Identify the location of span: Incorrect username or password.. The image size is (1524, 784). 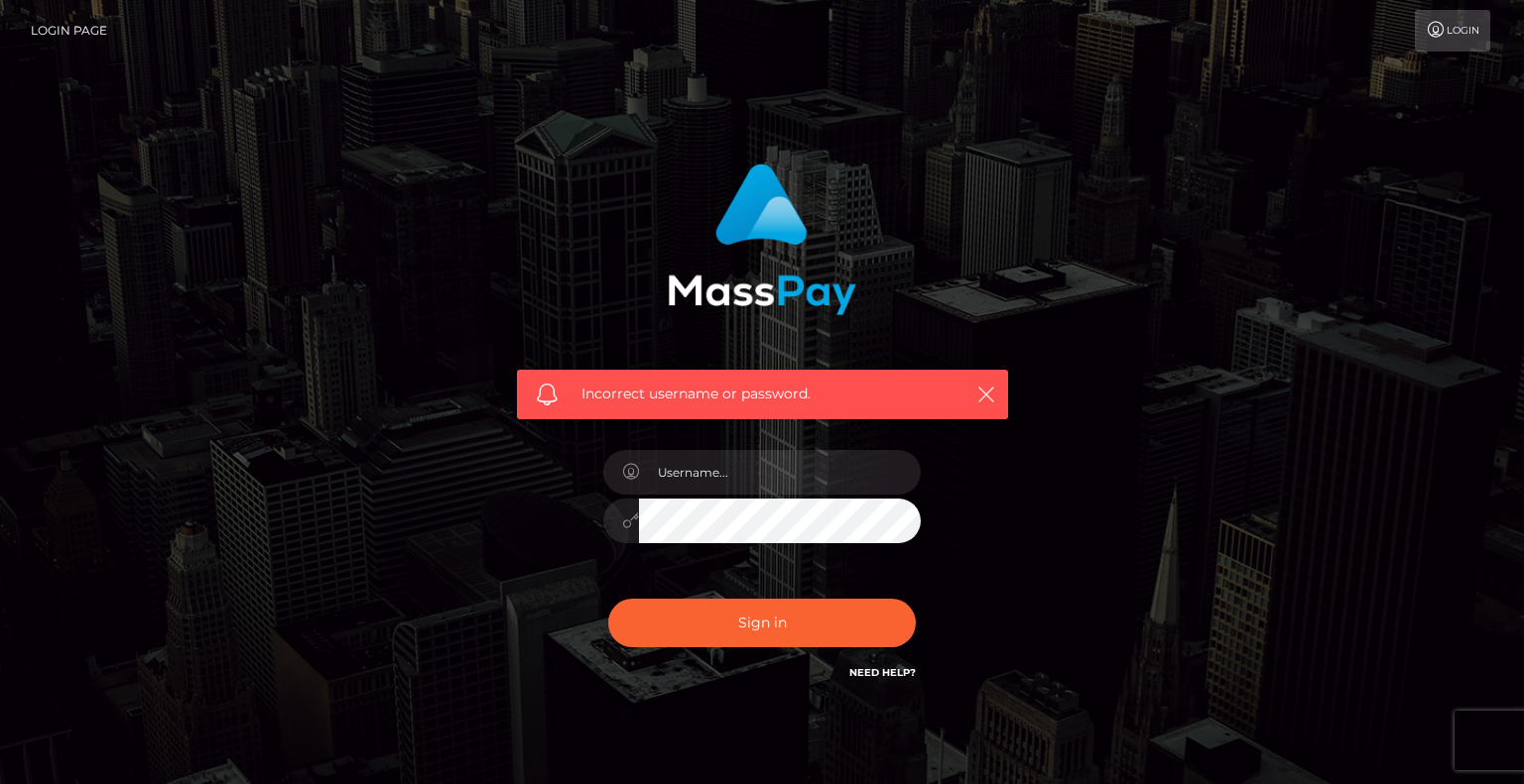
(762, 394).